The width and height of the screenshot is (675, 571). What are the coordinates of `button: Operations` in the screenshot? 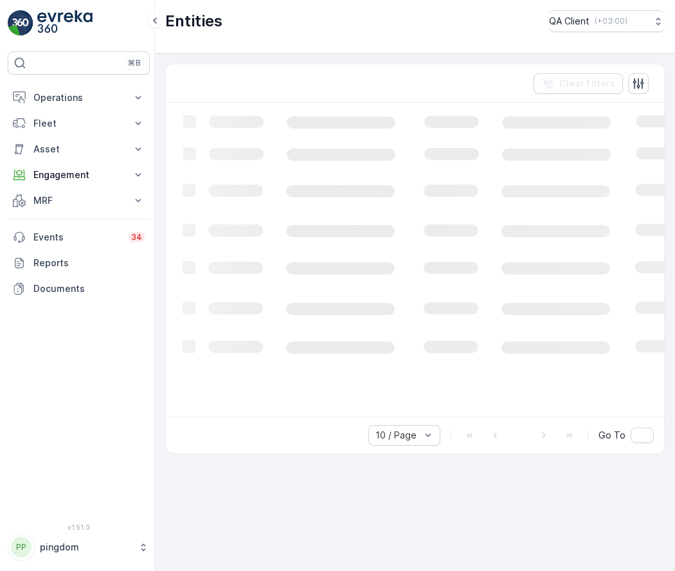 It's located at (78, 98).